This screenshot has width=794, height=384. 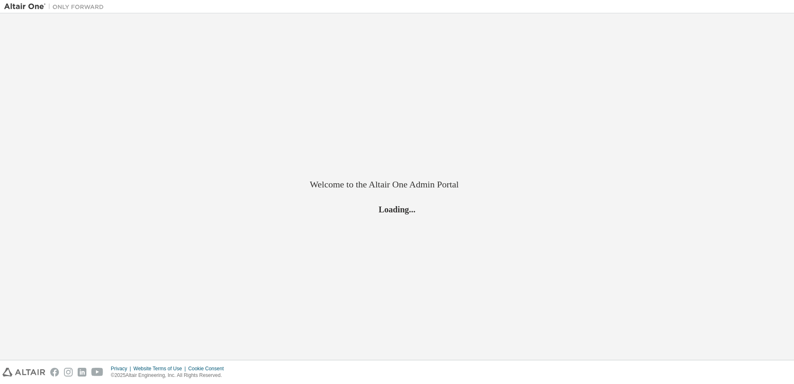 What do you see at coordinates (397, 209) in the screenshot?
I see `h2: Loading...` at bounding box center [397, 209].